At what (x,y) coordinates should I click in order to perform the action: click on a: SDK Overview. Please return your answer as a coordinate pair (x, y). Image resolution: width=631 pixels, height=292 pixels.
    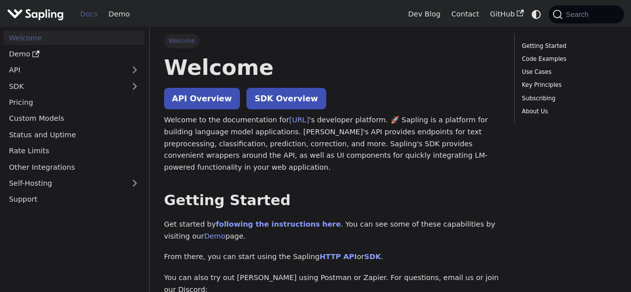
    Looking at the image, I should click on (286, 98).